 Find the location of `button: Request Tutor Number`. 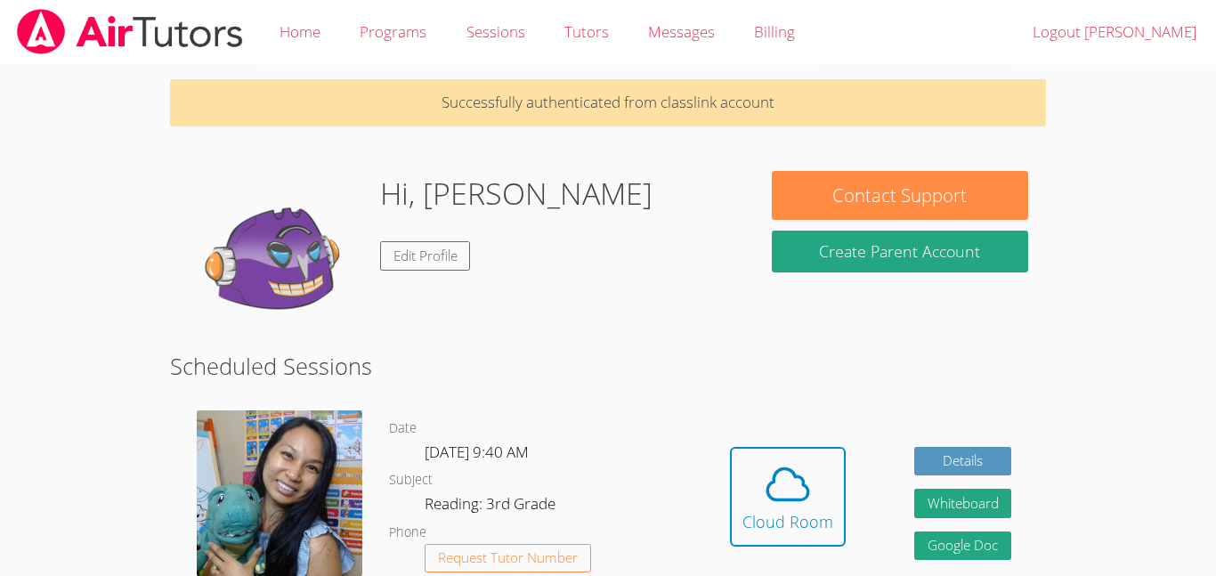

button: Request Tutor Number is located at coordinates (507, 558).